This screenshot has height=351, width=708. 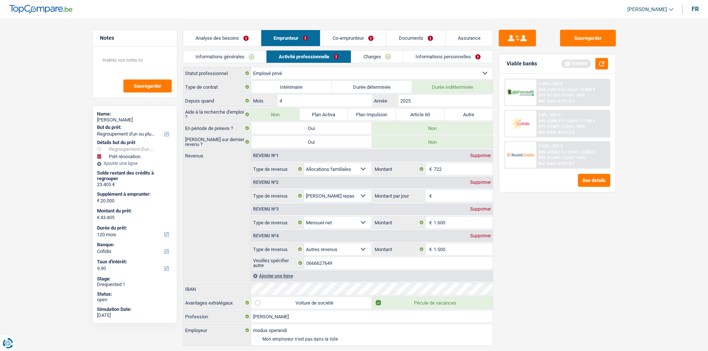 What do you see at coordinates (134, 176) in the screenshot?
I see `div: Solde restant des crédits à regrouper` at bounding box center [134, 176].